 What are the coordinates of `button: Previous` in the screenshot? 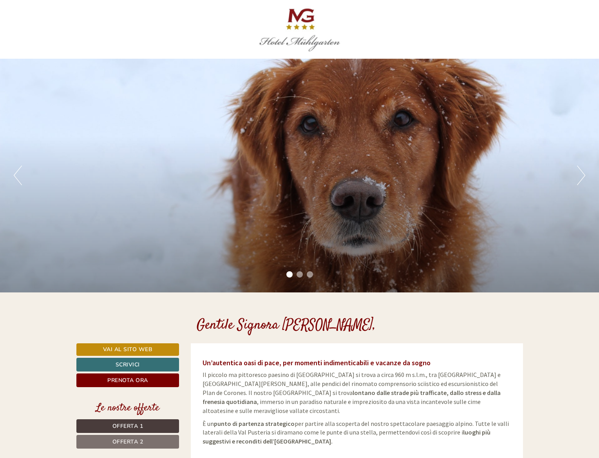 It's located at (18, 175).